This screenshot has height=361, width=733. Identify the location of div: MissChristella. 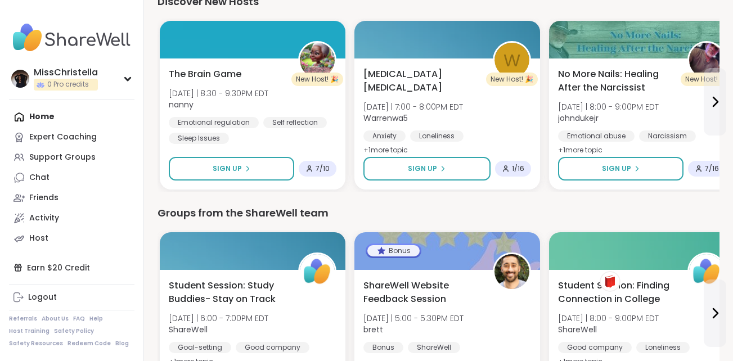
(66, 73).